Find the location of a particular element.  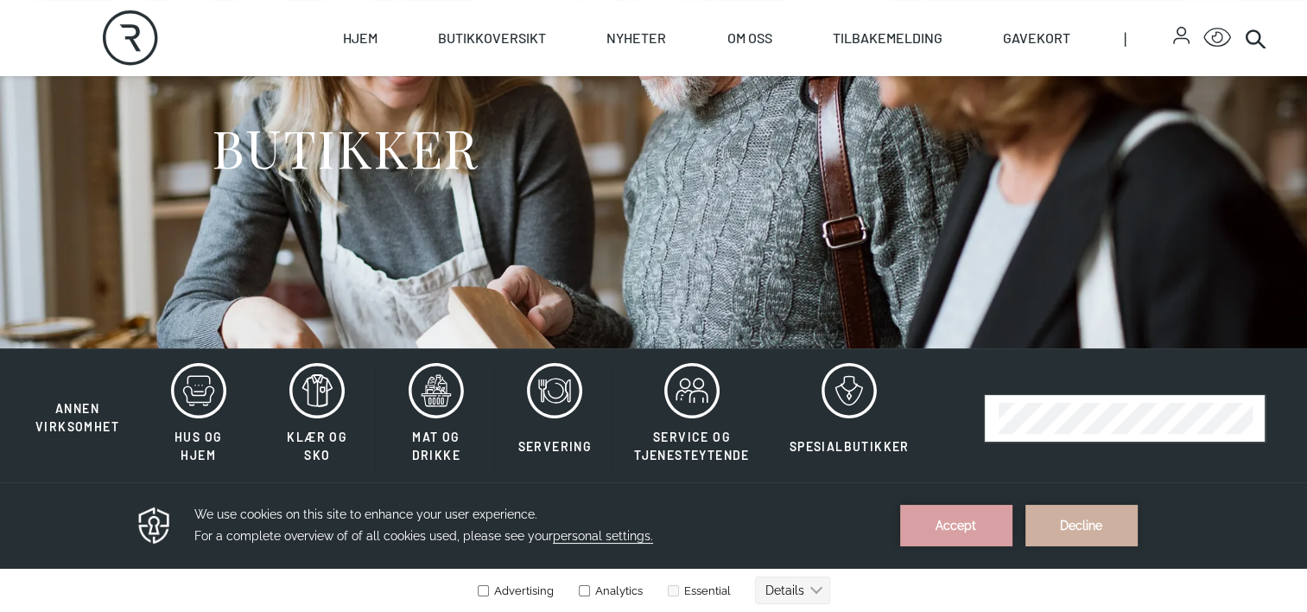

img: Privacy reminder is located at coordinates (154, 43).